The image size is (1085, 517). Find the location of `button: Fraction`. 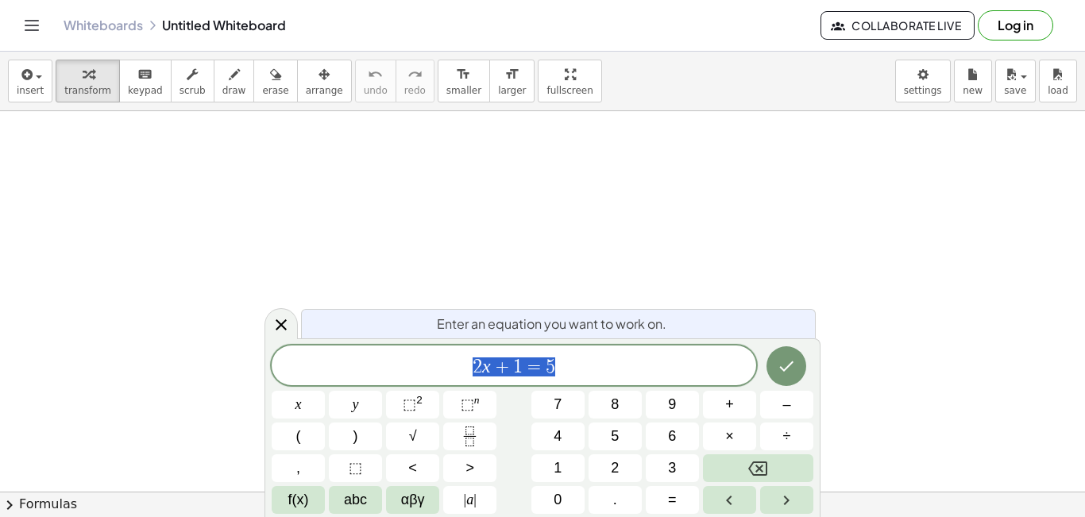

button: Fraction is located at coordinates (470, 436).